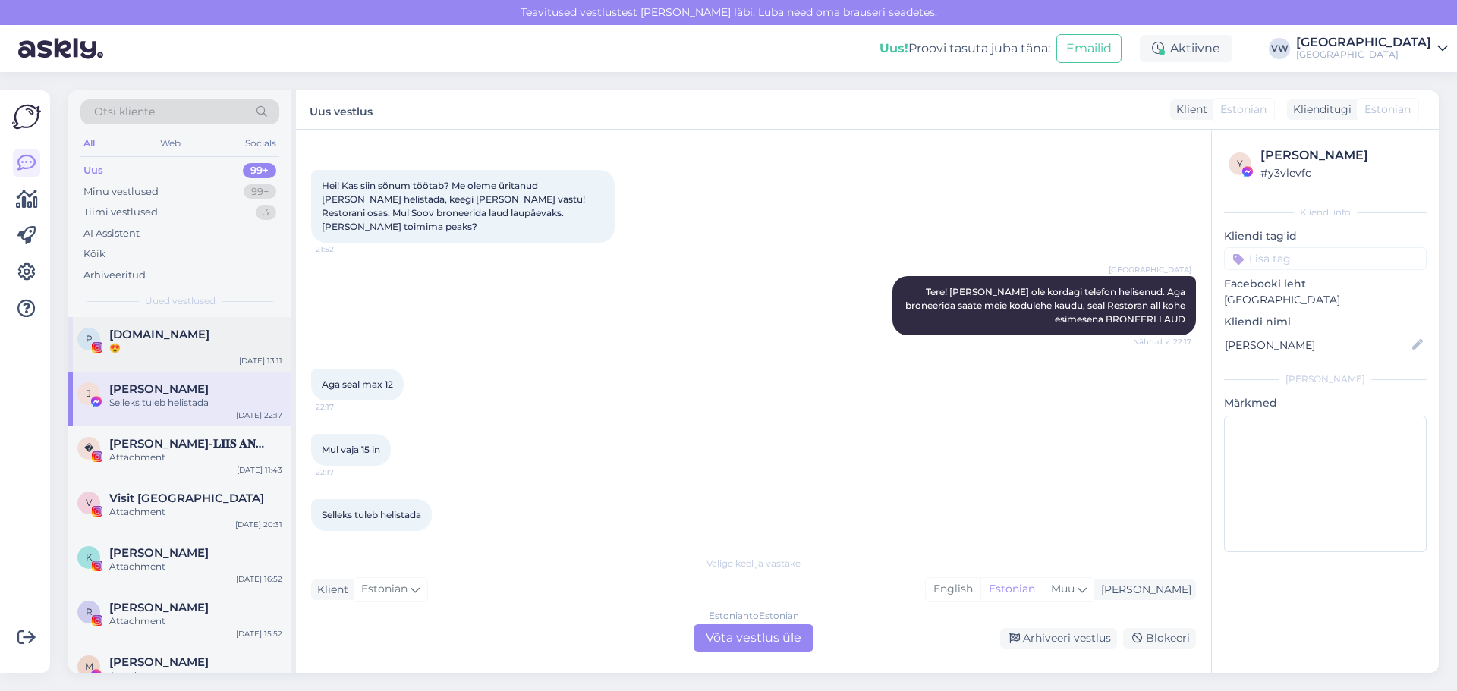 The image size is (1457, 691). I want to click on div: Proovi tasuta juba täna:, so click(964, 49).